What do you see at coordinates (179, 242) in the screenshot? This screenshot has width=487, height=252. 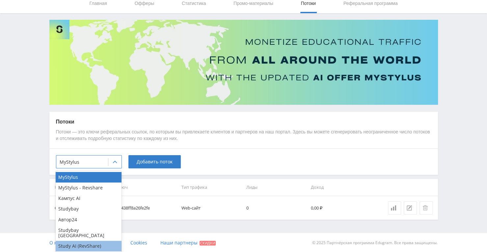 I see `span: Наши партнеры` at bounding box center [179, 242].